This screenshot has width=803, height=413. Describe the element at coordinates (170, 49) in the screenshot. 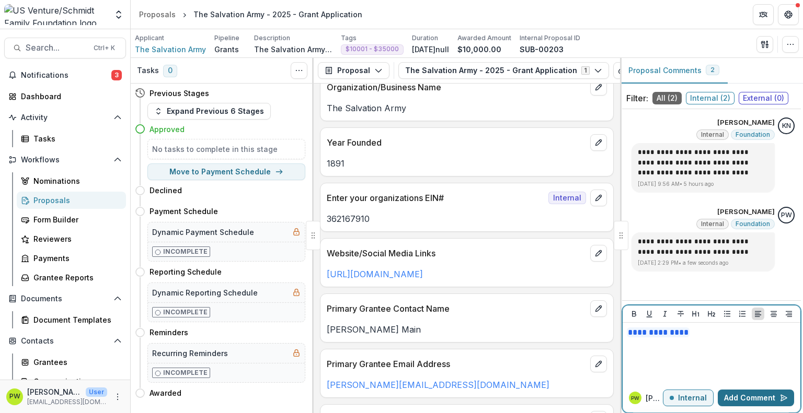

I see `a: The Salvation Army` at that location.